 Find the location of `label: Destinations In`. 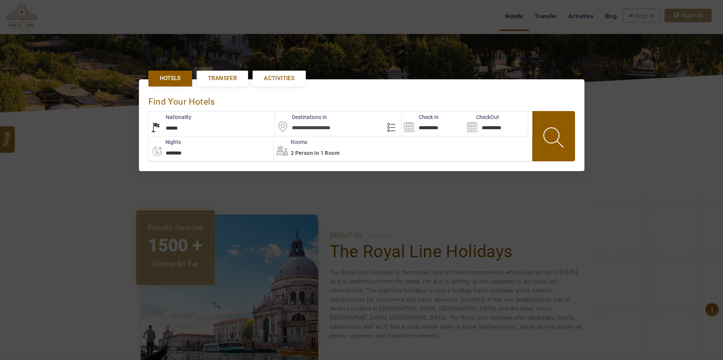

label: Destinations In is located at coordinates (301, 117).